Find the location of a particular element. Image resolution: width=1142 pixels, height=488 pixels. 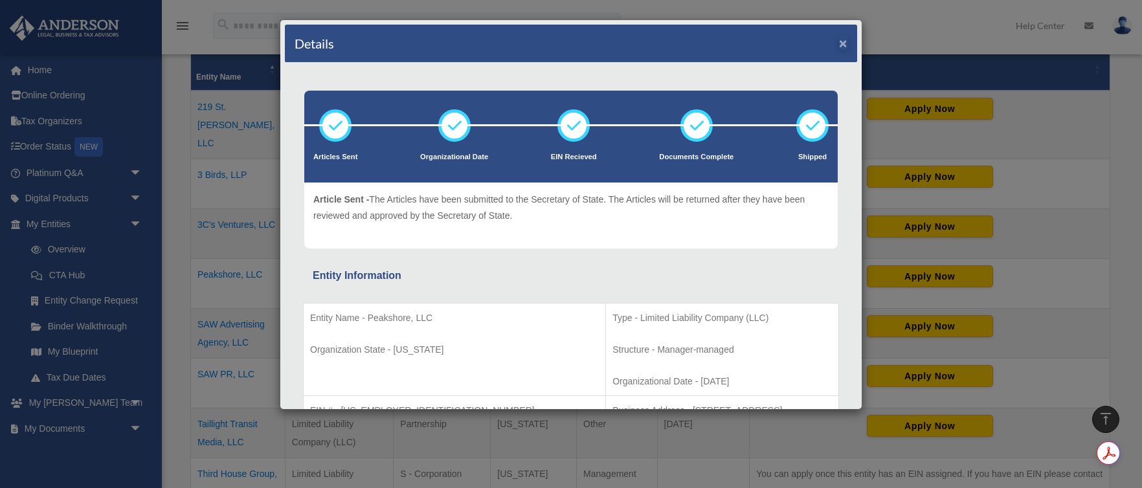

p: Entity Name - Peakshore, LLC is located at coordinates (454, 318).